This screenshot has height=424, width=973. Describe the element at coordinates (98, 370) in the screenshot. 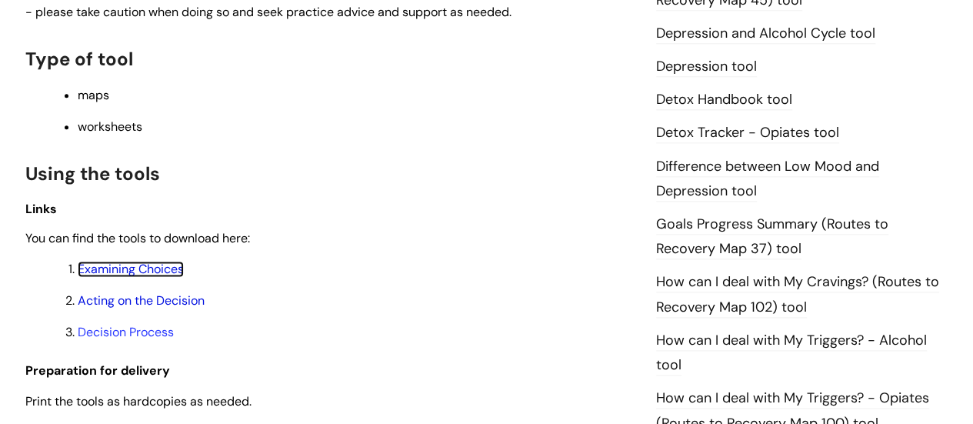

I see `span: Preparation for delivery` at that location.